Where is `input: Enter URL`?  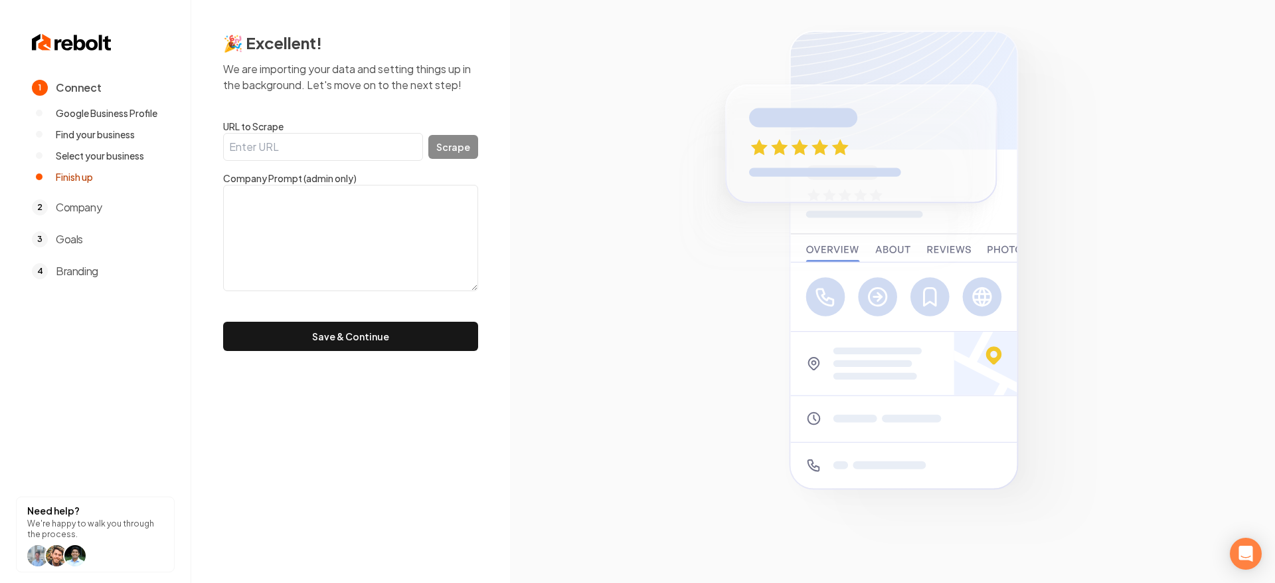
input: Enter URL is located at coordinates (323, 147).